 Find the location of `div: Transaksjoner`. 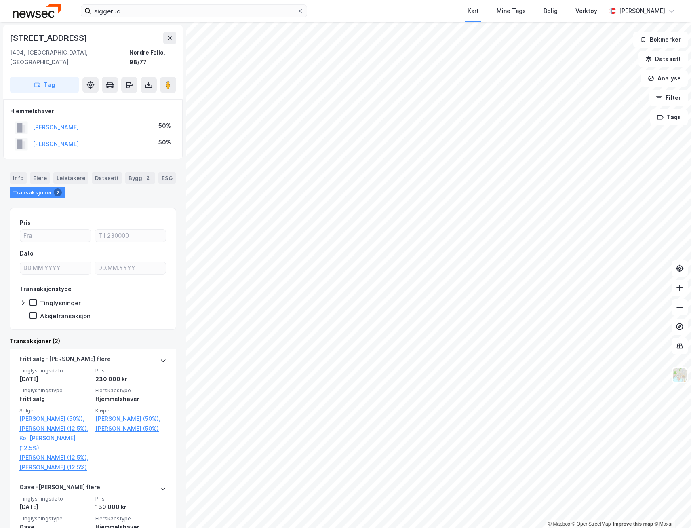

div: Transaksjoner is located at coordinates (37, 192).